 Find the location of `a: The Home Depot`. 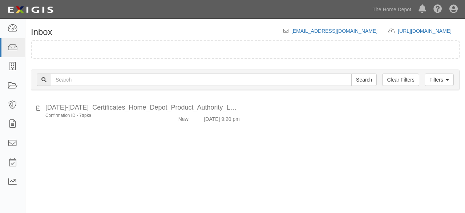

a: The Home Depot is located at coordinates (392, 9).